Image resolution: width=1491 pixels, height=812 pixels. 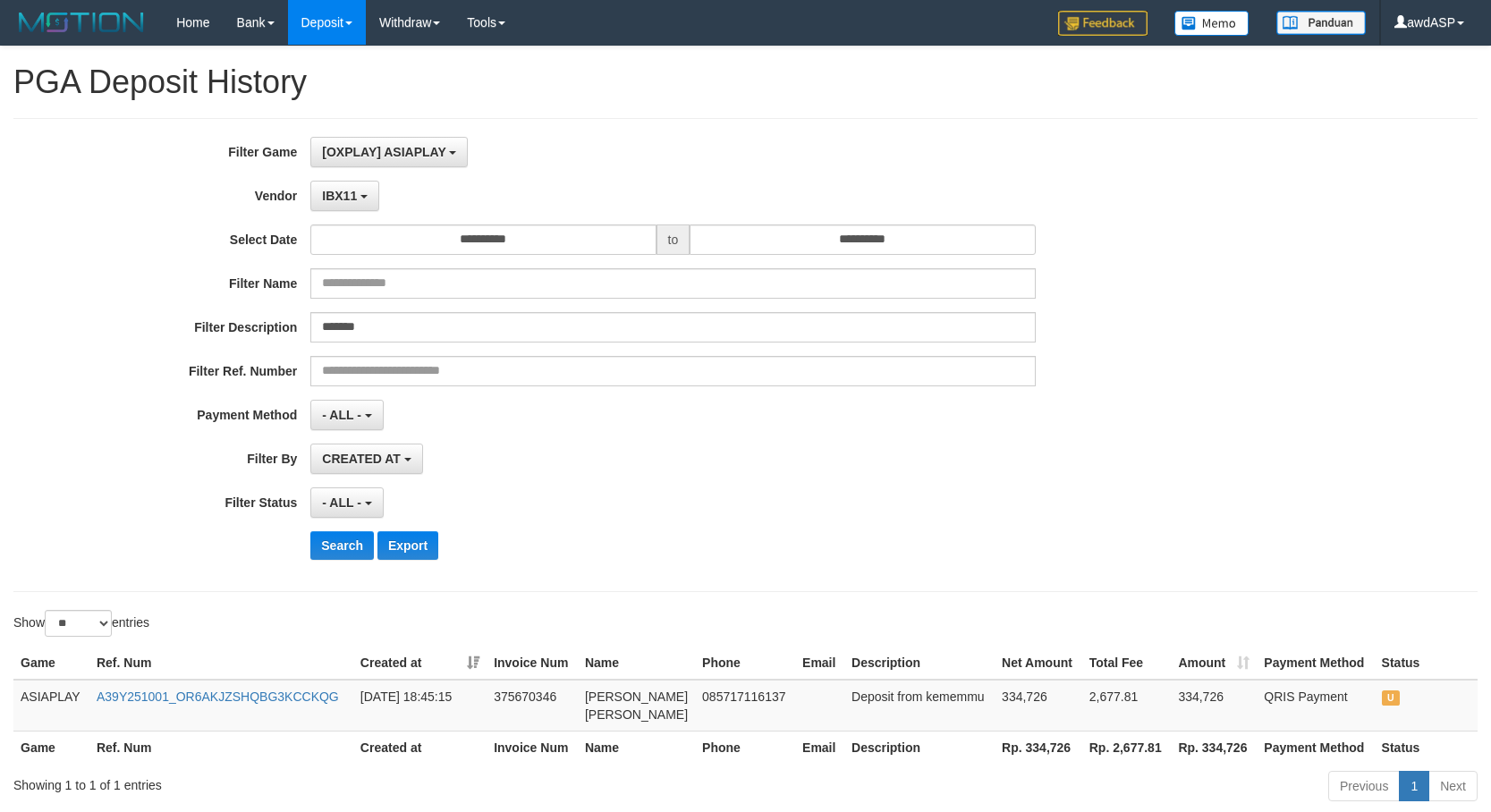 What do you see at coordinates (1127, 747) in the screenshot?
I see `th: Rp. 2,677.81` at bounding box center [1127, 747].